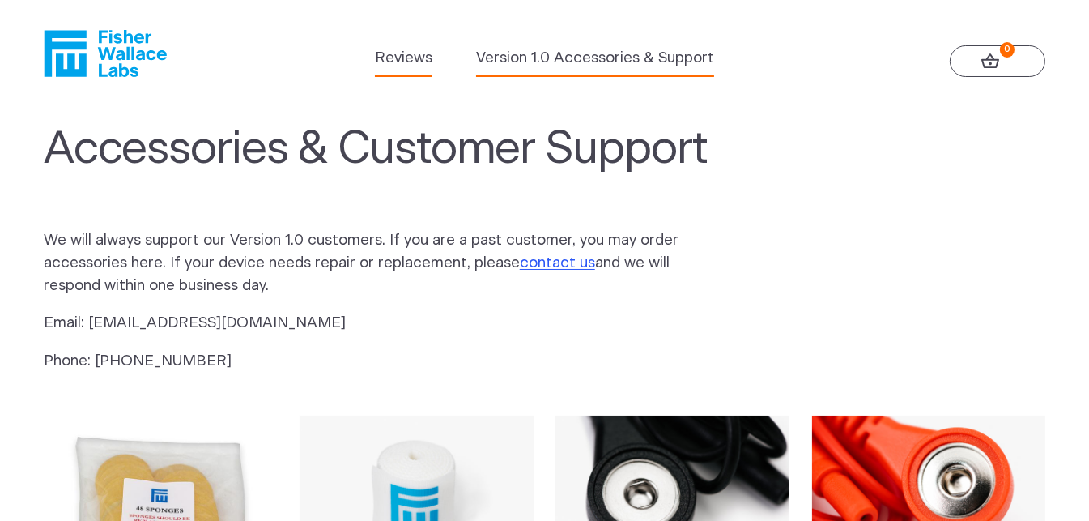 The image size is (1089, 521). What do you see at coordinates (998, 62) in the screenshot?
I see `a: 0` at bounding box center [998, 62].